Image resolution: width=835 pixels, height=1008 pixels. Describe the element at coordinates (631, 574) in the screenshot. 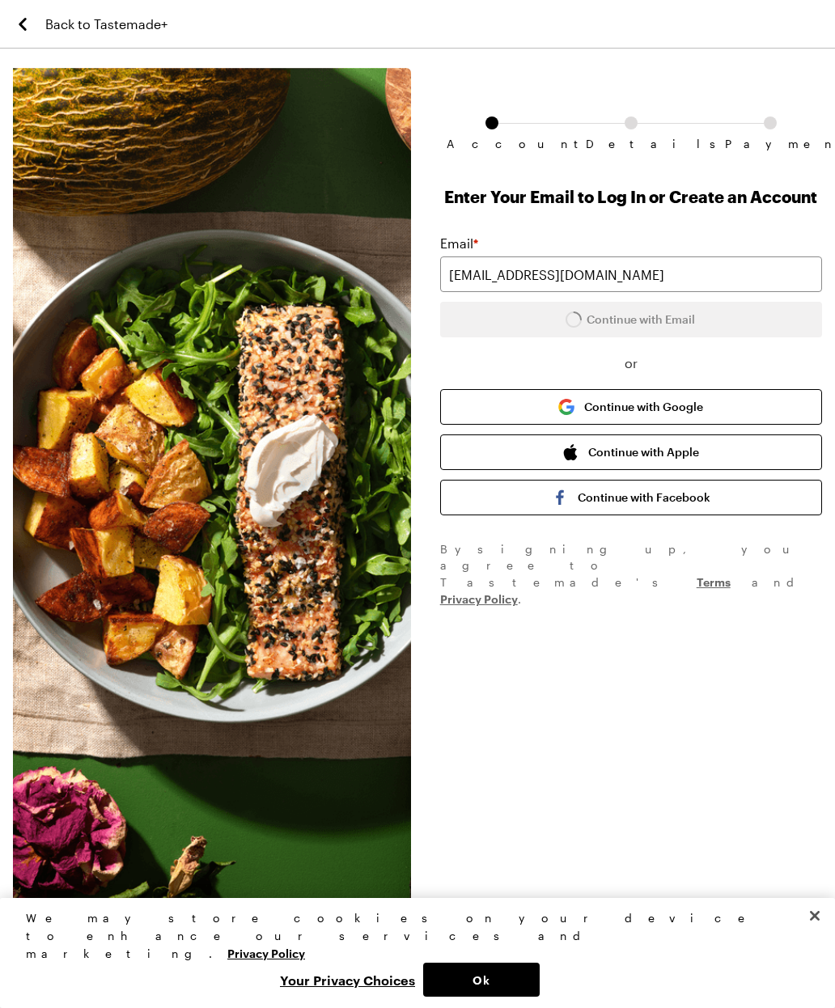

I see `div: By signing up , you agree to Tastemade's and .` at that location.